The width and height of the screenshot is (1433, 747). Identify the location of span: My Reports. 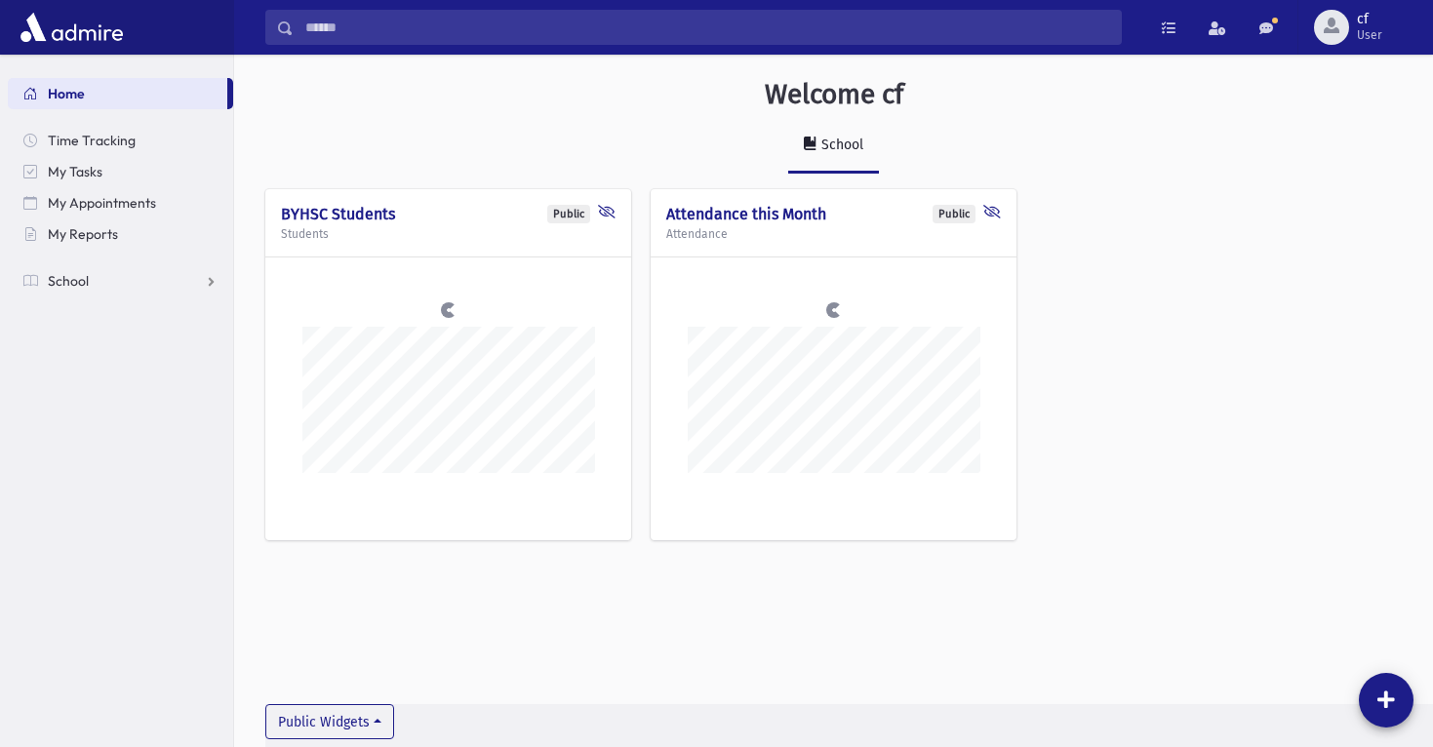
(83, 234).